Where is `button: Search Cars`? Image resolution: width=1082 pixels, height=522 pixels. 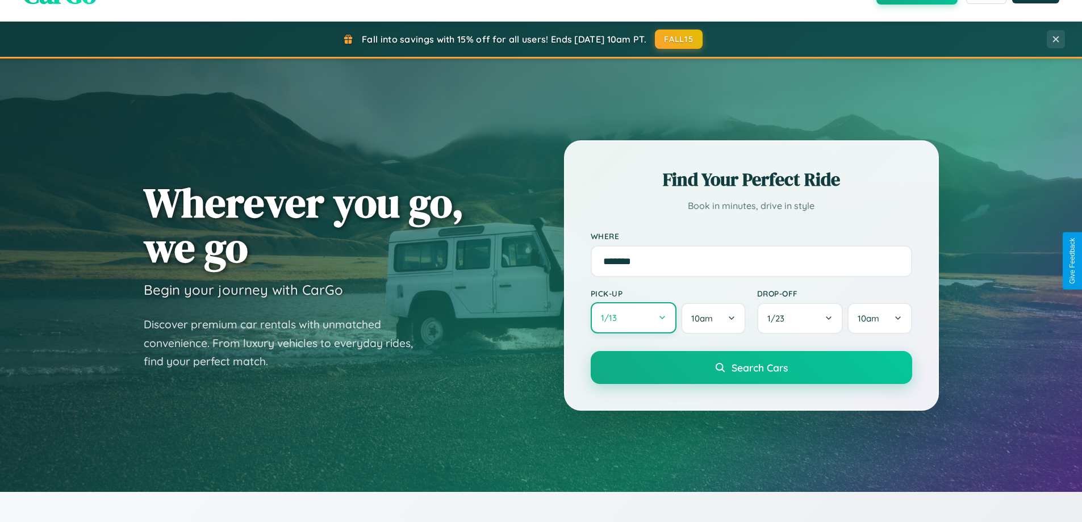
button: Search Cars is located at coordinates (751, 367).